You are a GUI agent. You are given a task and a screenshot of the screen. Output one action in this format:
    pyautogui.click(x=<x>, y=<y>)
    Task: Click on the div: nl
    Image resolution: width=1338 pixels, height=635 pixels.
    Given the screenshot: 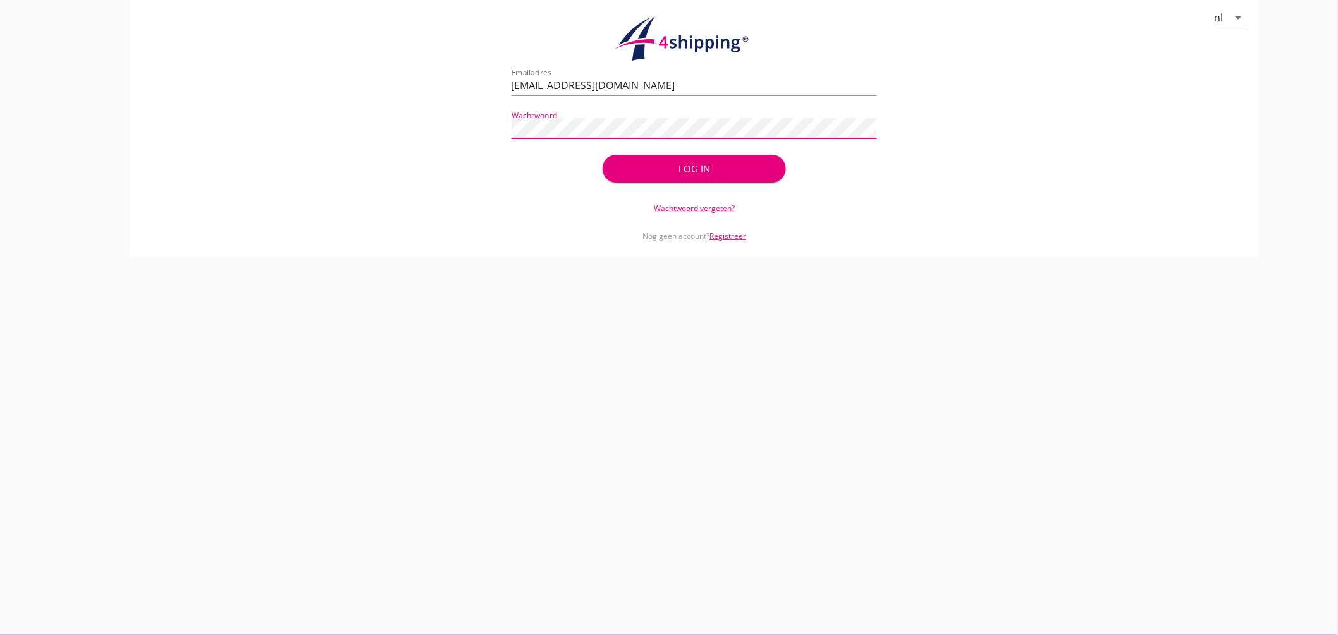 What is the action you would take?
    pyautogui.click(x=1219, y=18)
    